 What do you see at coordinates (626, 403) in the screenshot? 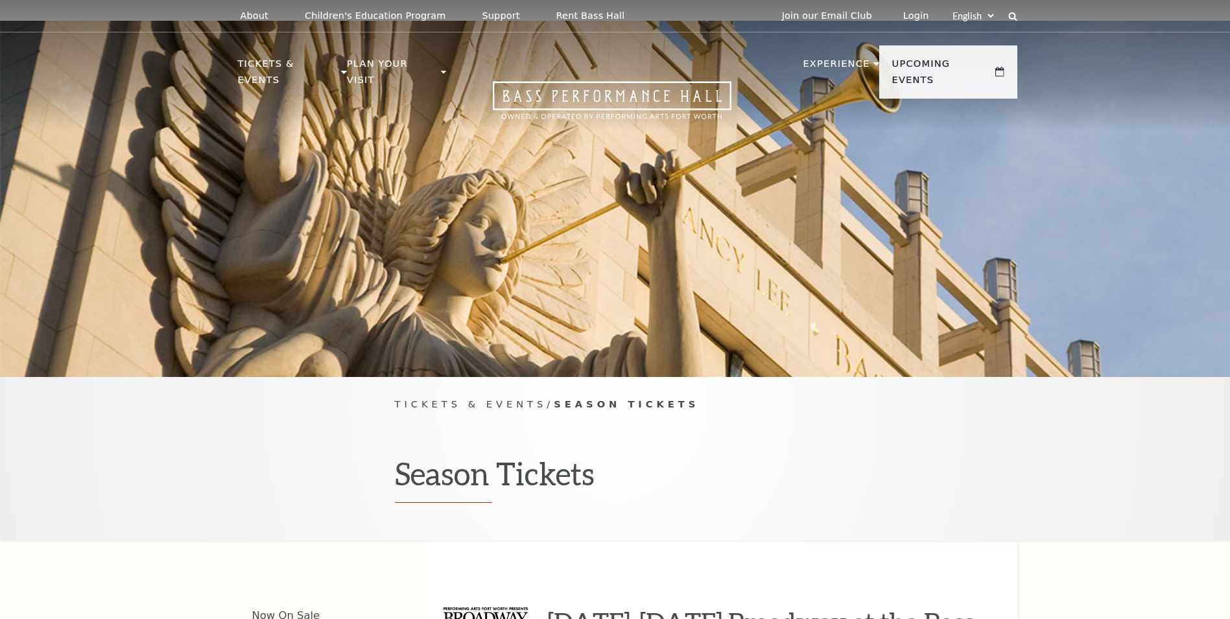
I see `span: Season Tickets` at bounding box center [626, 403].